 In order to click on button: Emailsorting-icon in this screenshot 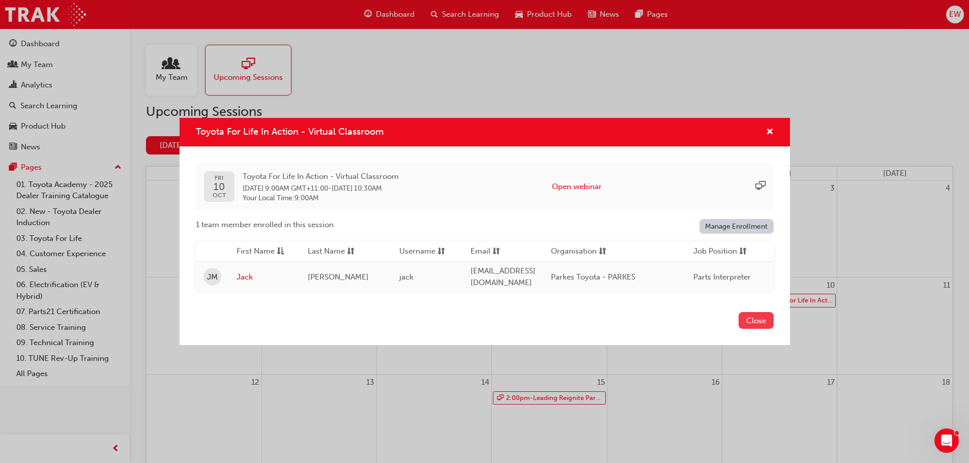, I will do `click(498, 252)`.